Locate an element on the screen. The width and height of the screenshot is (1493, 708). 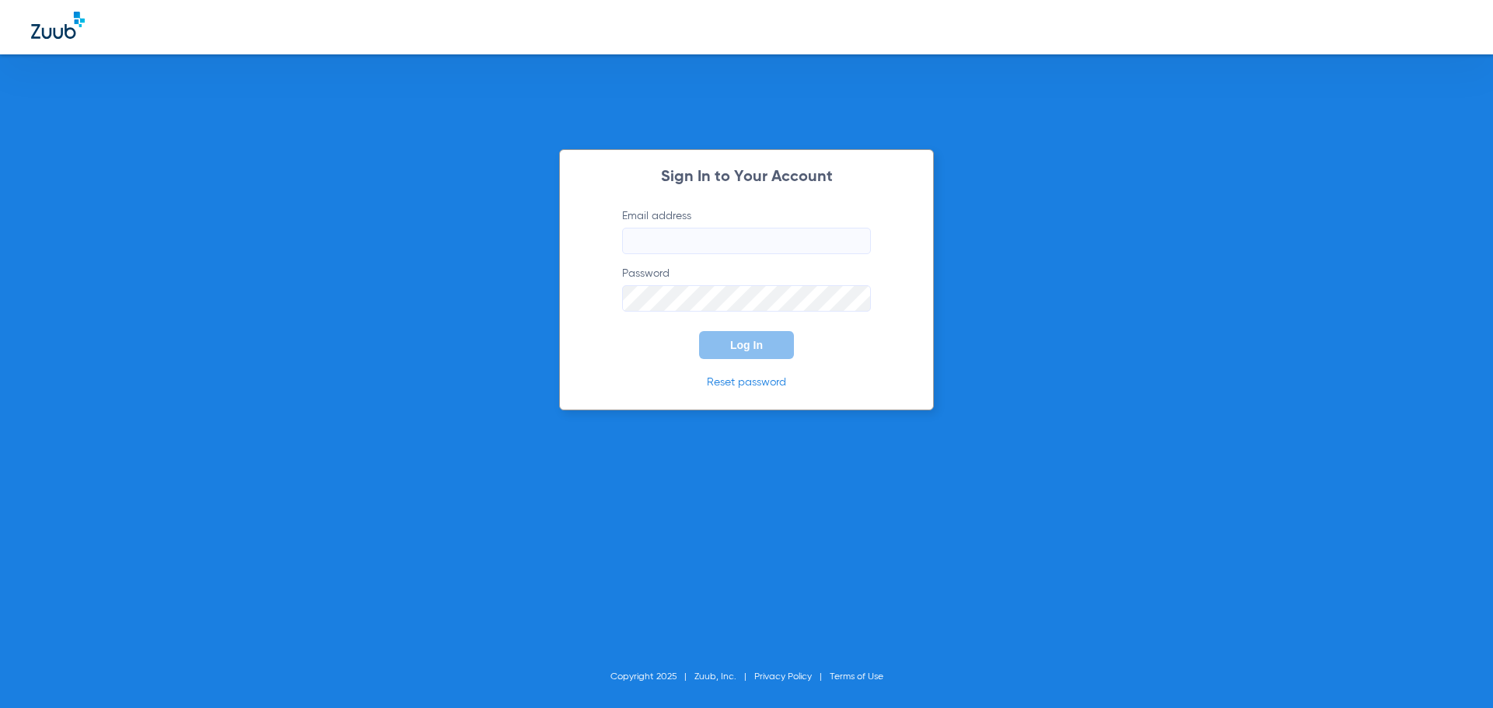
span: Log In is located at coordinates (746, 345).